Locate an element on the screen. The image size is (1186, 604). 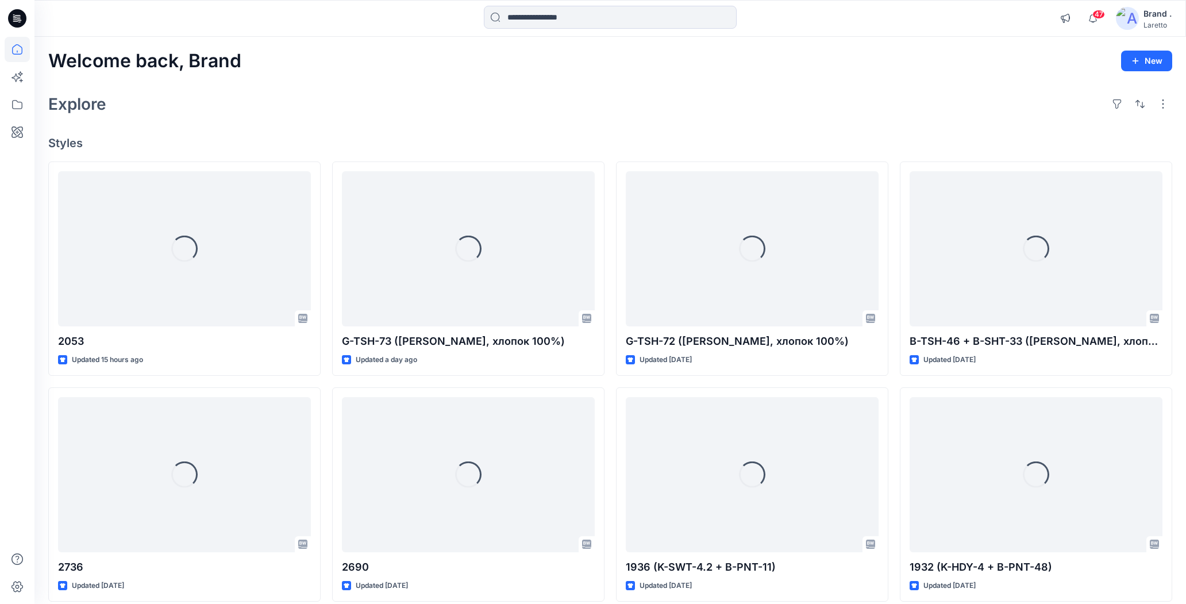
p: 1936 (K-SWT-4.2 + B-PNT-11) is located at coordinates (752, 567).